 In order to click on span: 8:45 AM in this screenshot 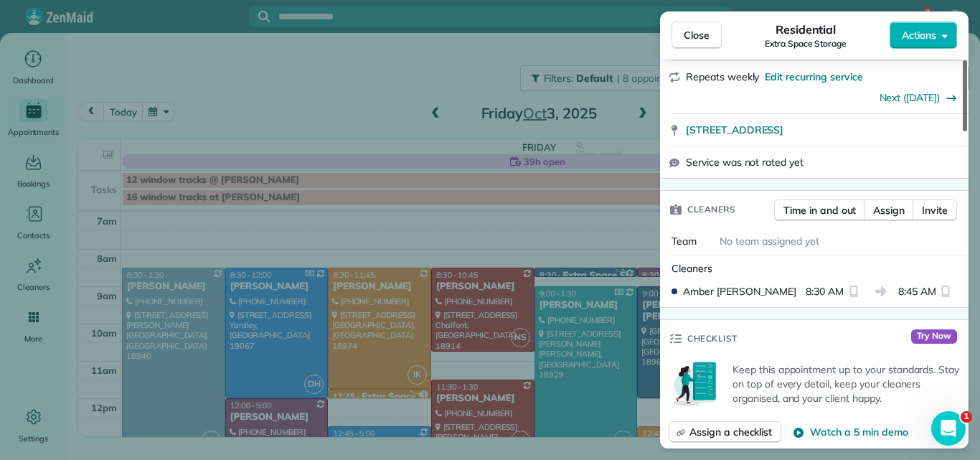, I will do `click(917, 291)`.